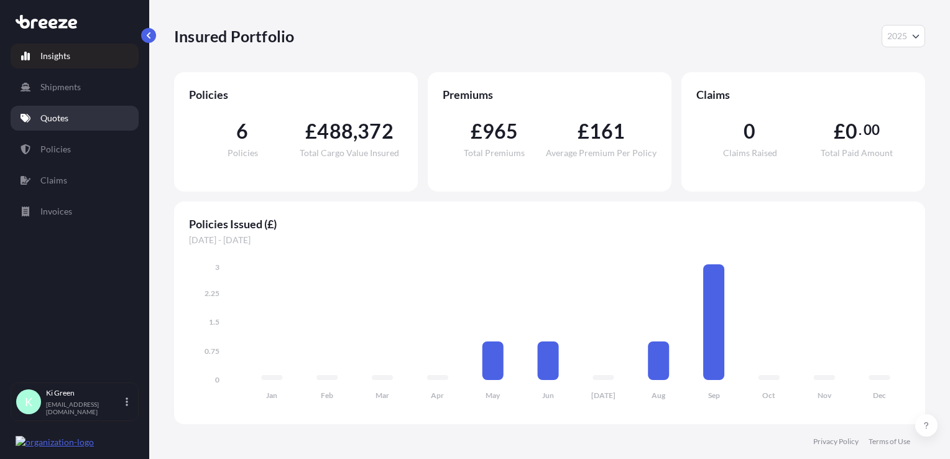  What do you see at coordinates (75, 56) in the screenshot?
I see `a: Insights` at bounding box center [75, 56].